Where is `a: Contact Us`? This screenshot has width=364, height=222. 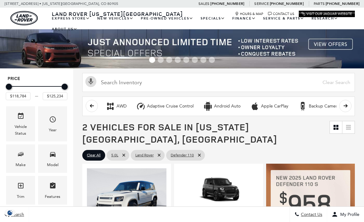 a: Contact Us is located at coordinates (281, 14).